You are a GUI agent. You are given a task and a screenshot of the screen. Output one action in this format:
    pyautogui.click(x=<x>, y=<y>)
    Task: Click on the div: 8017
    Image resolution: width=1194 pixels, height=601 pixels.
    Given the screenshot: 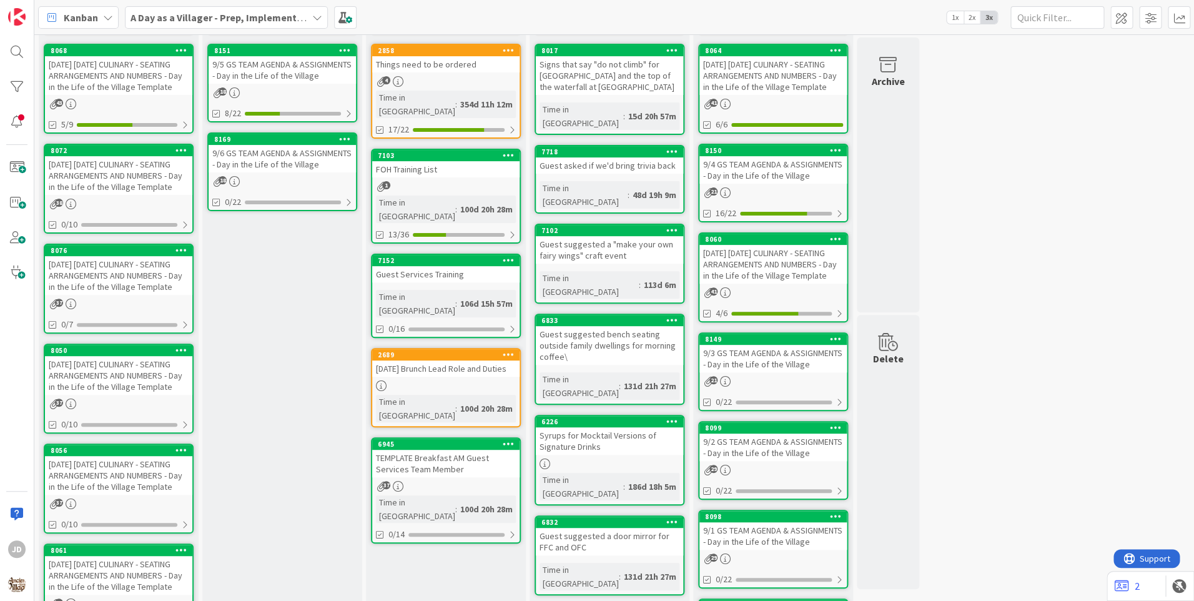 What is the action you would take?
    pyautogui.click(x=610, y=51)
    